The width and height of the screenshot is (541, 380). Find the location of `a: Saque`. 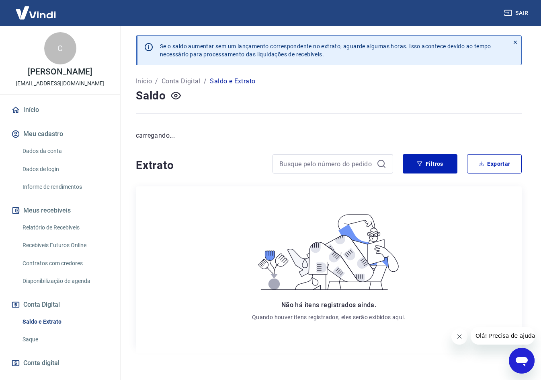

a: Saque is located at coordinates (65, 339).